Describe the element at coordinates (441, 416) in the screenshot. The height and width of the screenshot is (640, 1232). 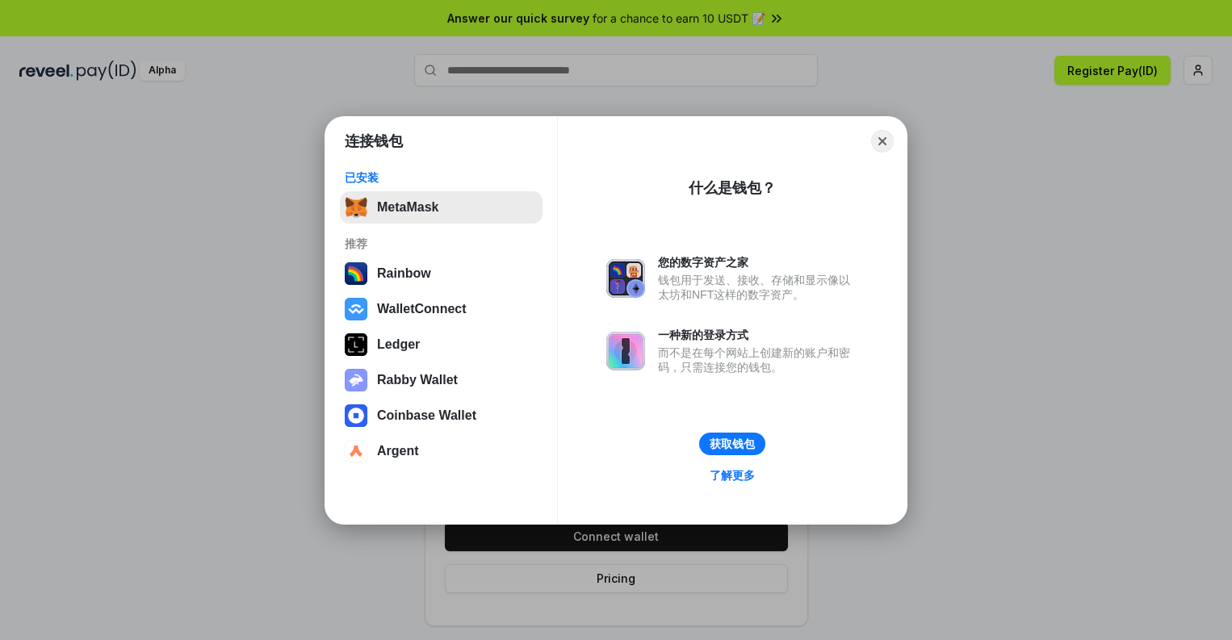
I see `button: Coinbase Wallet` at that location.